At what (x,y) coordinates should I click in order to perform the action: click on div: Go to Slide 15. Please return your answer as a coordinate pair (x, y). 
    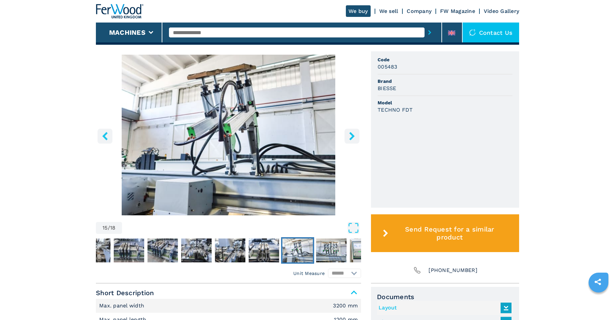
    Looking at the image, I should click on (229, 135).